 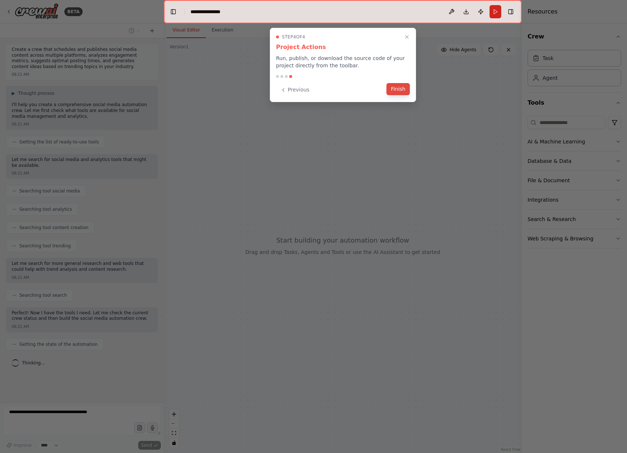 I want to click on span: Step 4 of 4, so click(x=294, y=37).